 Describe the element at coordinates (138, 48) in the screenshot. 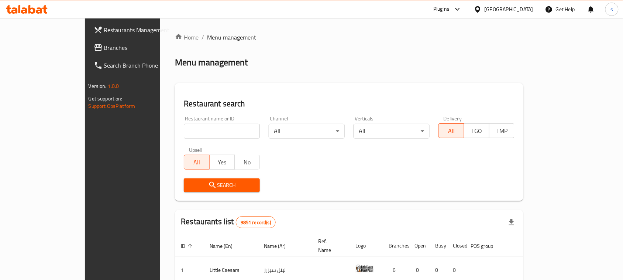

I see `a: Branches` at that location.